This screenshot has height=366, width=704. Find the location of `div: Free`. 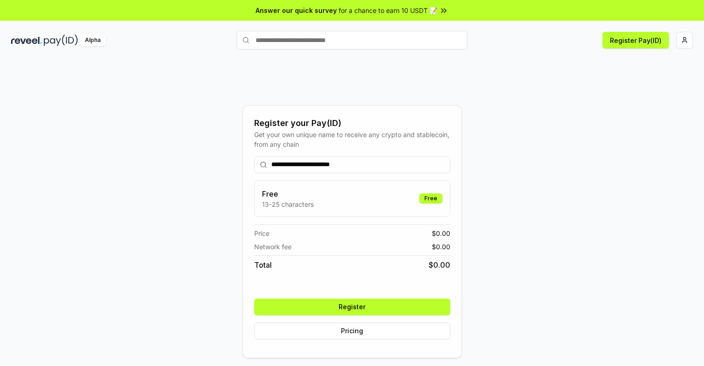

div: Free is located at coordinates (431, 198).